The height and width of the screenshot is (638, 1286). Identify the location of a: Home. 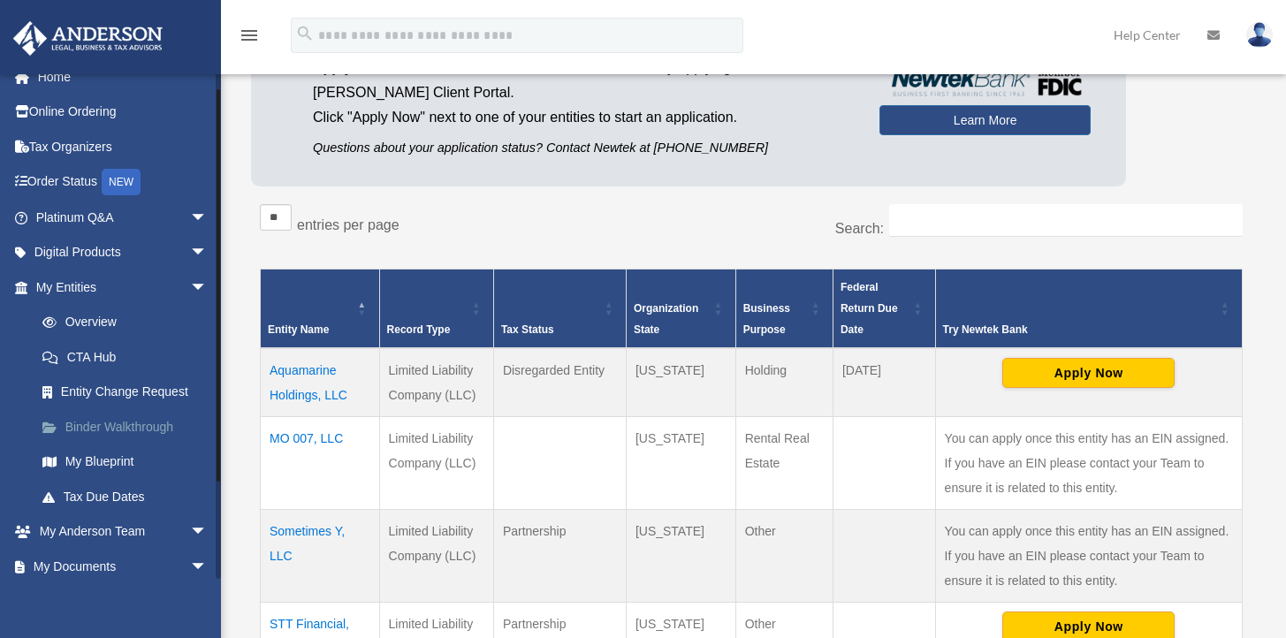
(123, 77).